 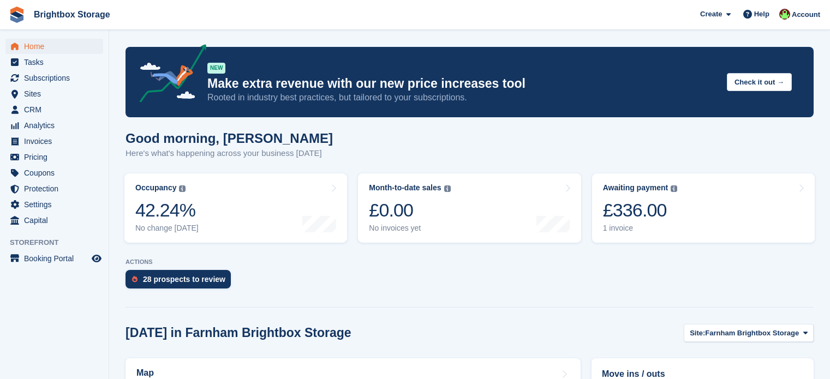 What do you see at coordinates (72, 14) in the screenshot?
I see `a: Brightbox Storage` at bounding box center [72, 14].